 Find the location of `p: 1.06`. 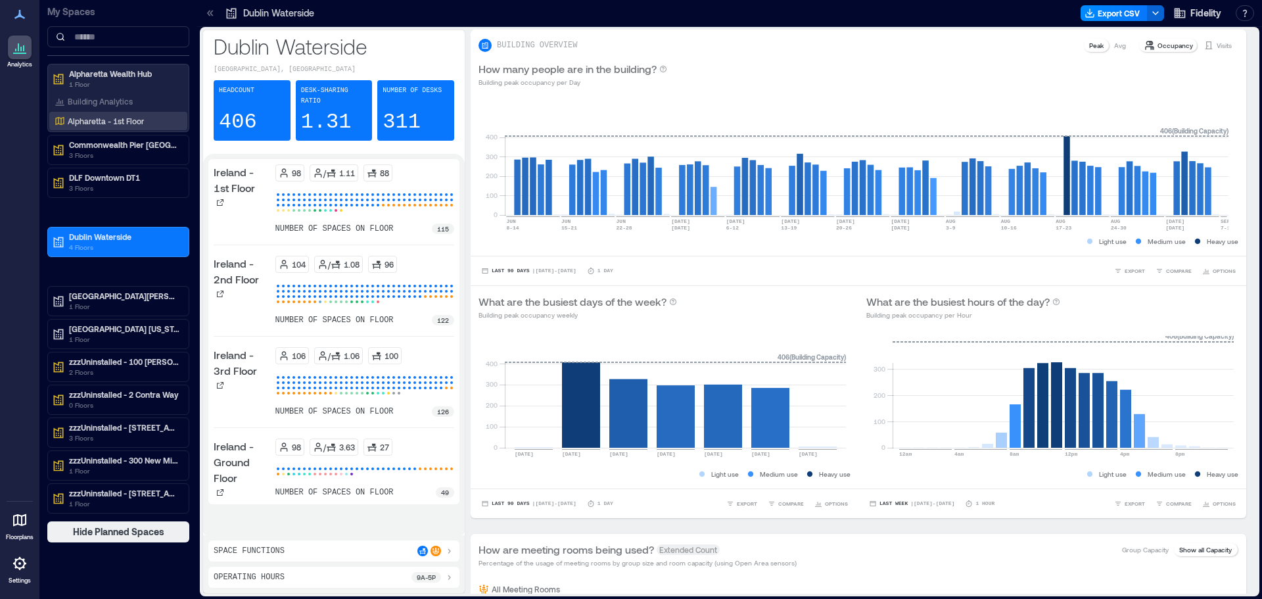

p: 1.06 is located at coordinates (352, 355).